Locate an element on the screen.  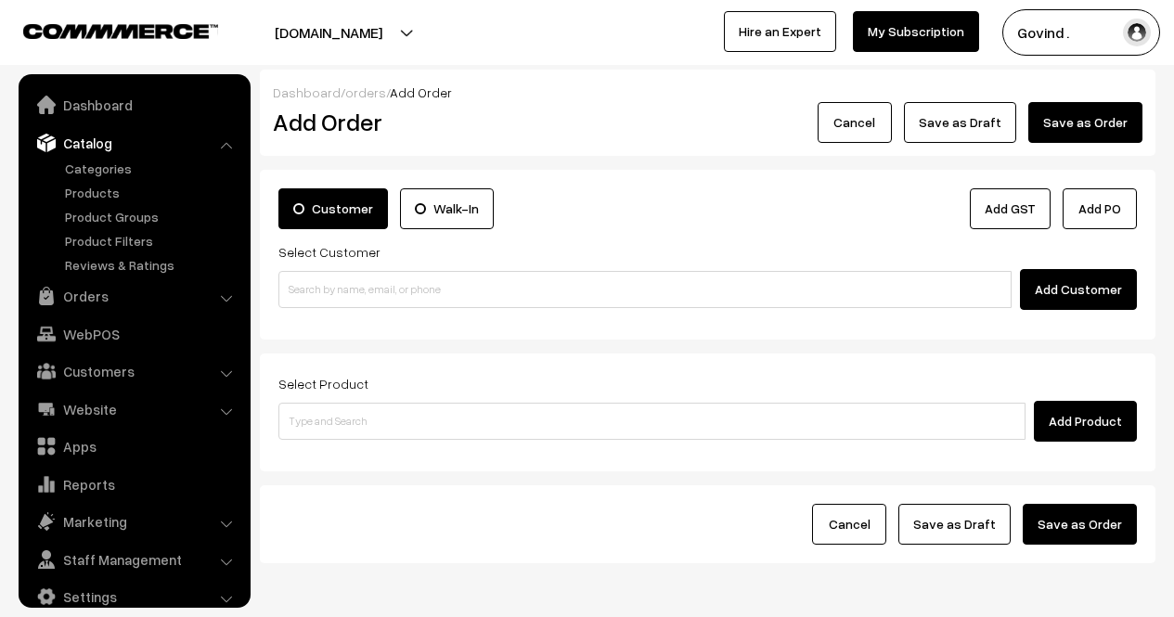
a: Settings is located at coordinates (134, 597).